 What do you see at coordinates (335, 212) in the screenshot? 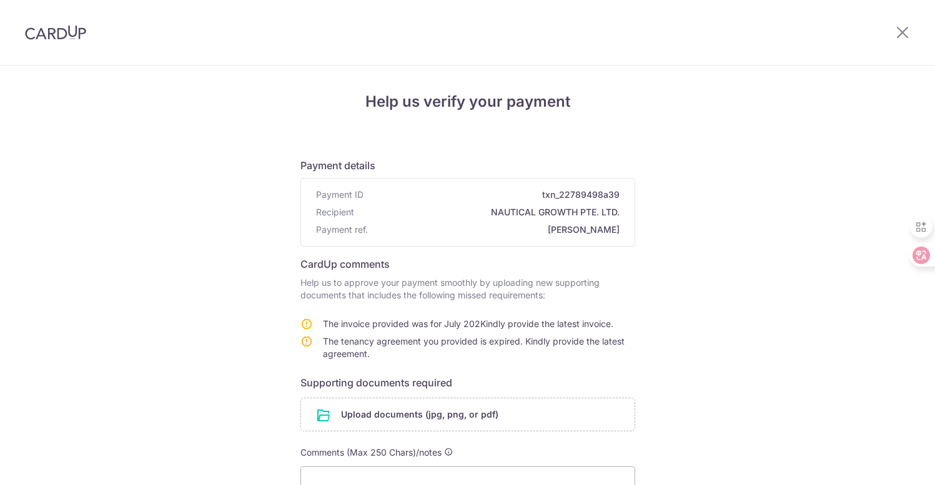
I see `span: Recipient` at bounding box center [335, 212].